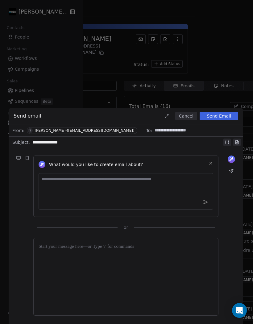  What do you see at coordinates (186, 116) in the screenshot?
I see `button: Cancel` at bounding box center [186, 116].